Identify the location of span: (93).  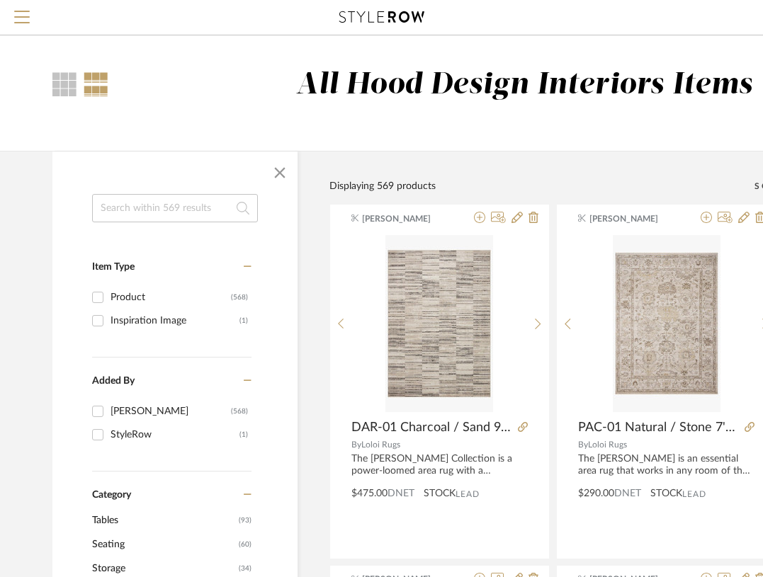
(245, 520).